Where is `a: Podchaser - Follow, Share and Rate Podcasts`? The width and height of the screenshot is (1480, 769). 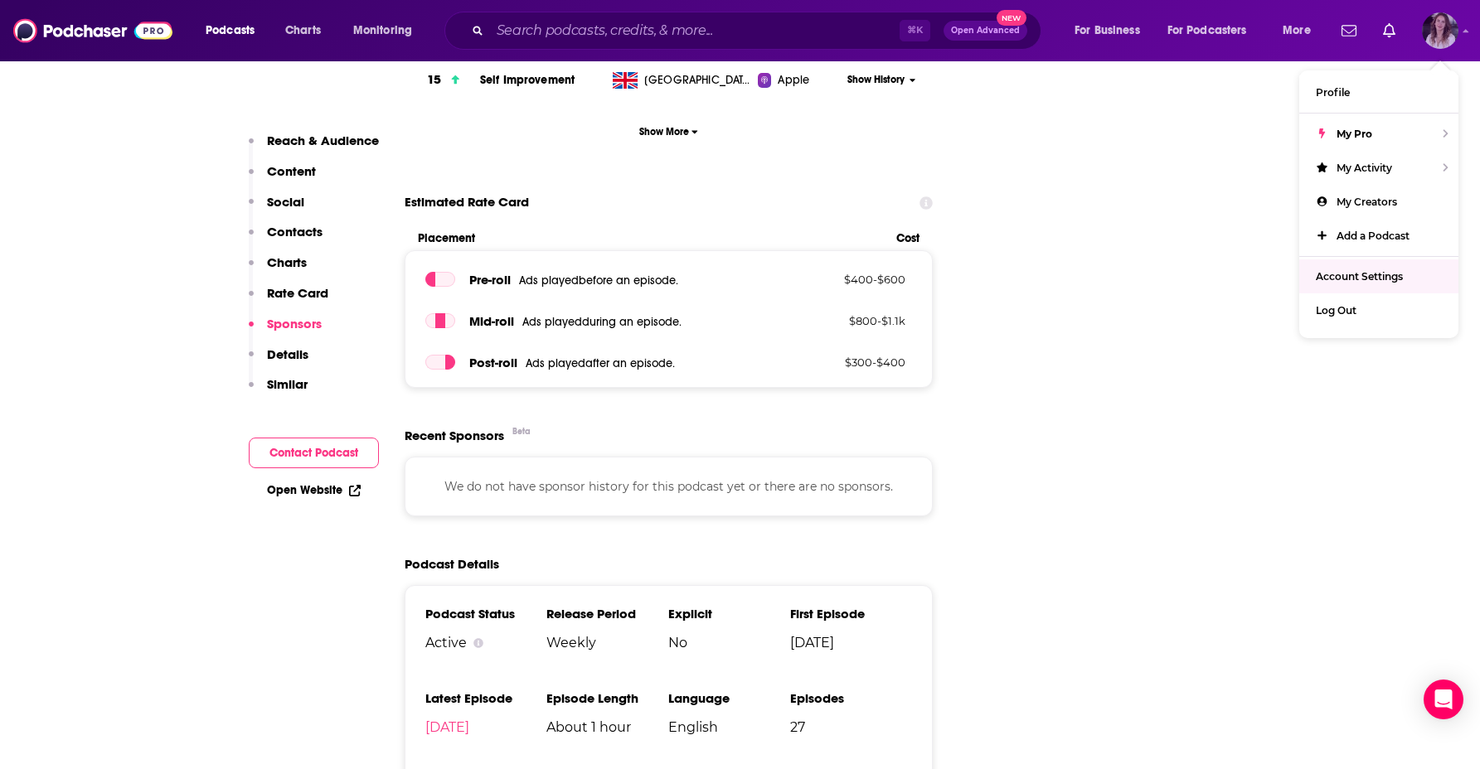 a: Podchaser - Follow, Share and Rate Podcasts is located at coordinates (93, 31).